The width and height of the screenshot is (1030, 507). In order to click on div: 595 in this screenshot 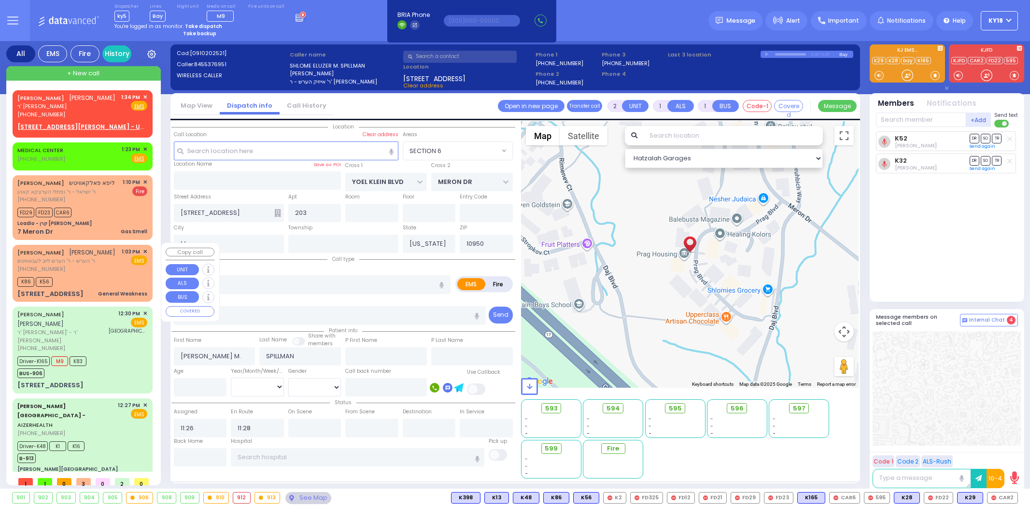, I will do `click(877, 498)`.